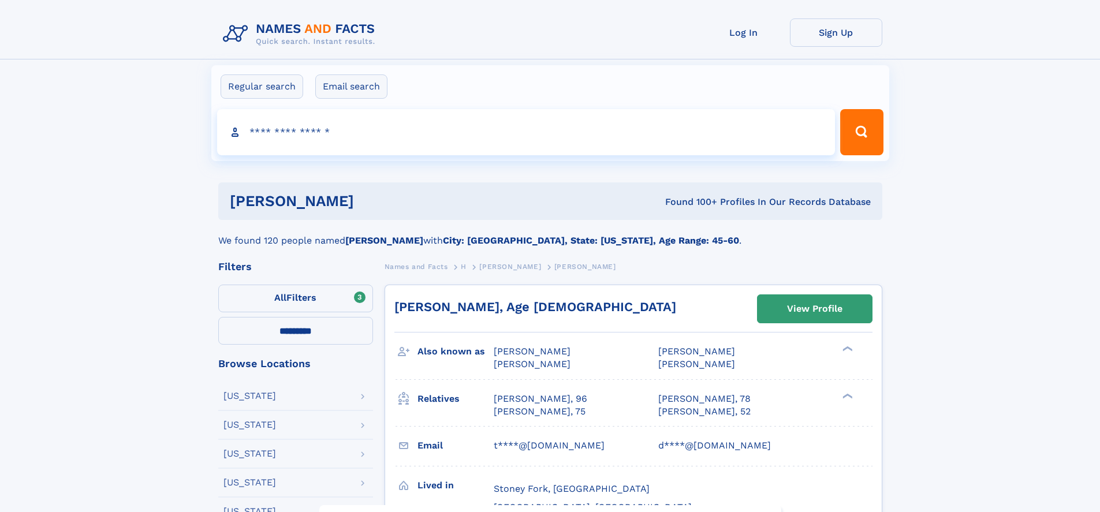  Describe the element at coordinates (690, 202) in the screenshot. I see `div: Found 100+ Profiles In Our Records Database` at that location.